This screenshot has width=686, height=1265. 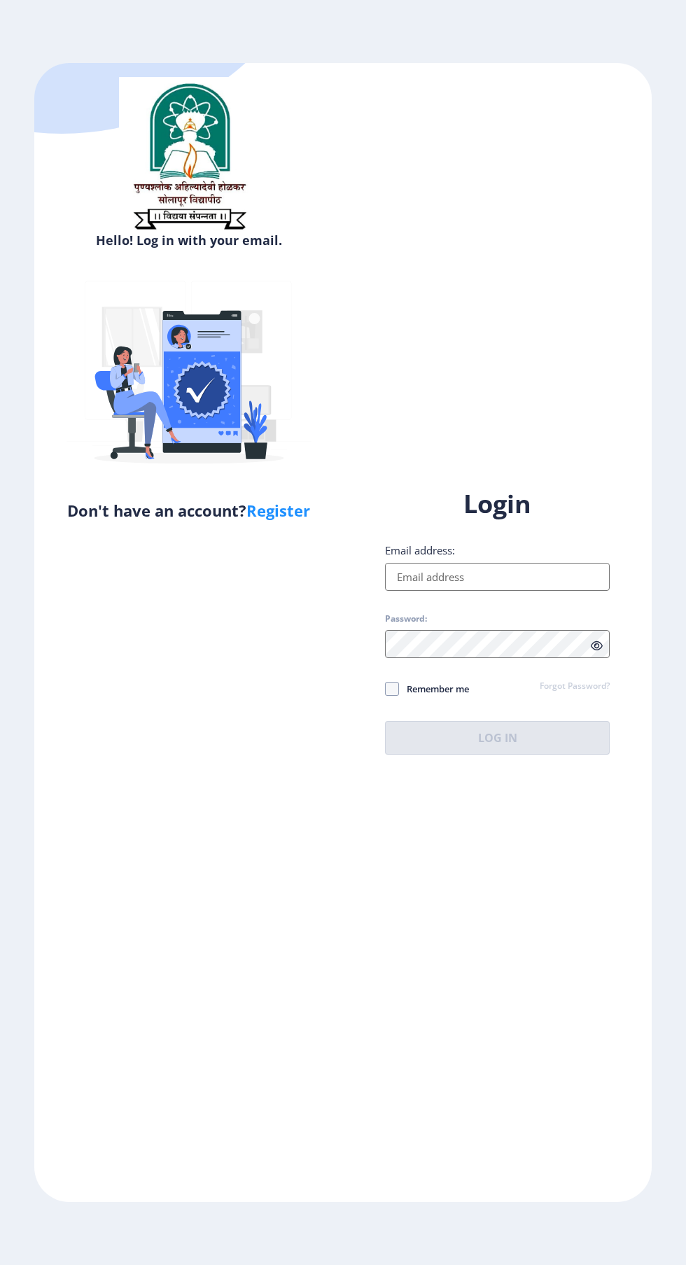 What do you see at coordinates (188, 240) in the screenshot?
I see `h6: Hello! Log in with your email.` at bounding box center [188, 240].